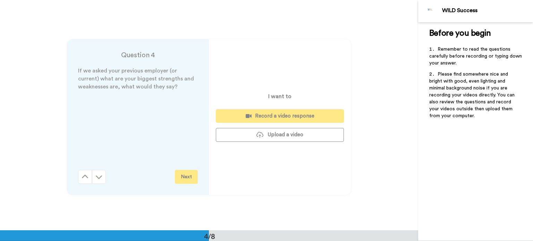 This screenshot has height=241, width=533. What do you see at coordinates (209, 236) in the screenshot?
I see `div: 4/8` at bounding box center [209, 236].